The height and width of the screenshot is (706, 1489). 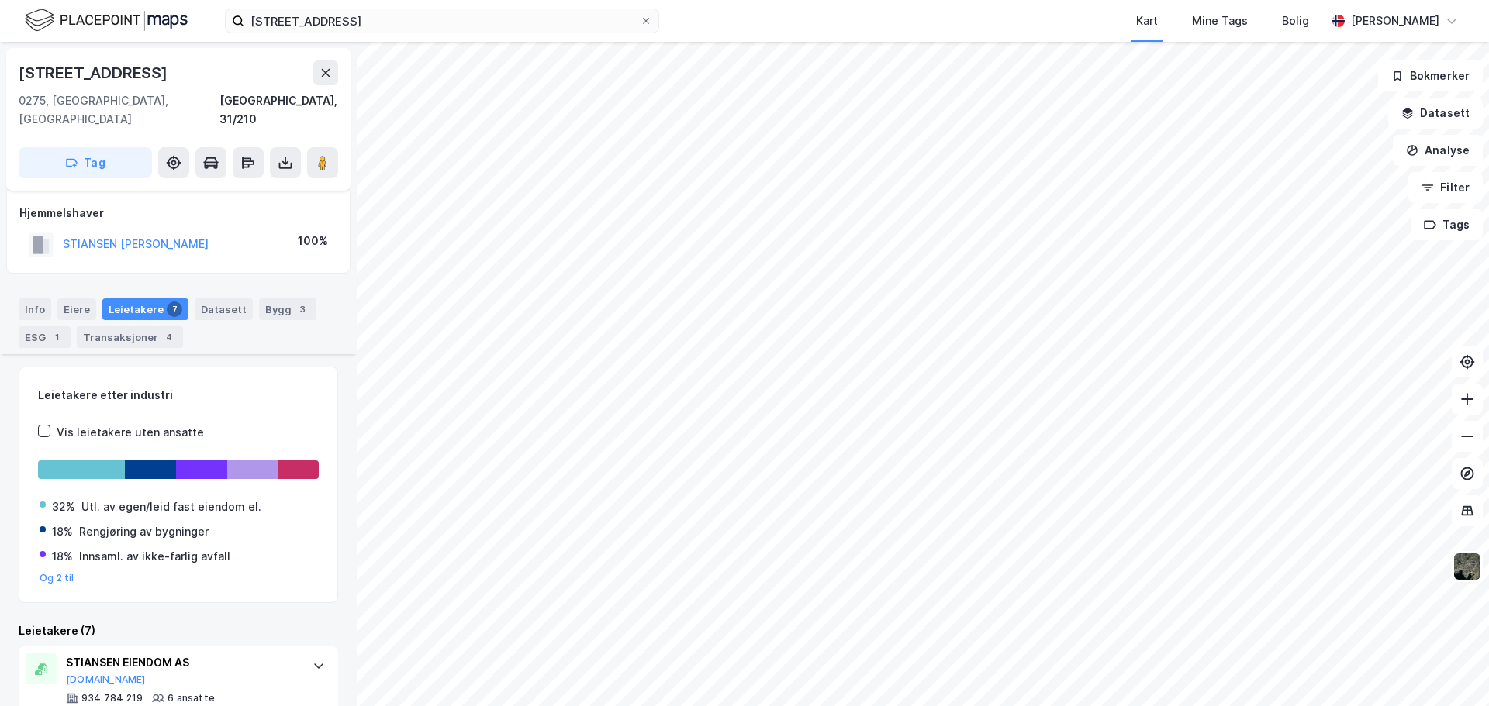 What do you see at coordinates (174, 309) in the screenshot?
I see `div: 7` at bounding box center [174, 309].